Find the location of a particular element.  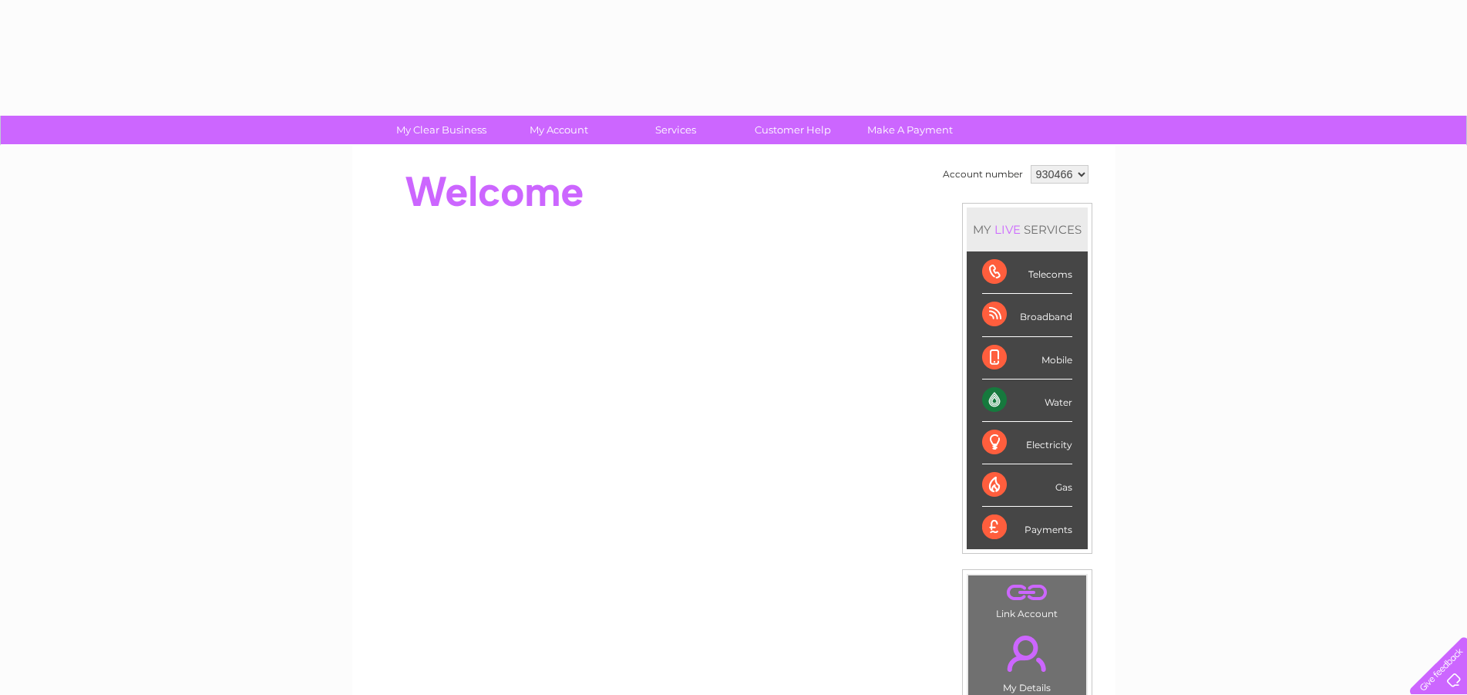

div: Gas is located at coordinates (1027, 485).